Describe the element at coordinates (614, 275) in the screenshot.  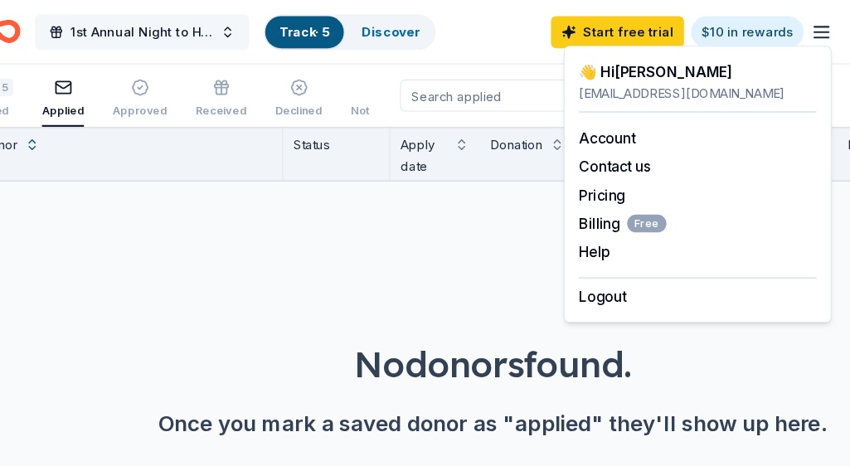
I see `button: Logout` at that location.